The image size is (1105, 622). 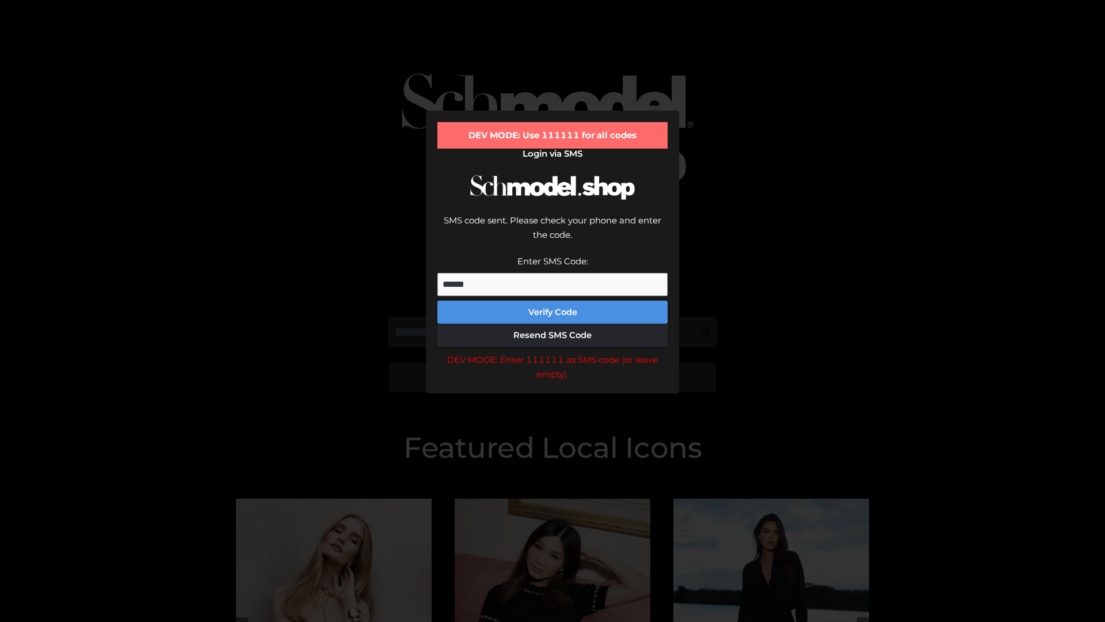 What do you see at coordinates (553, 335) in the screenshot?
I see `button: Resend SMS Code` at bounding box center [553, 335].